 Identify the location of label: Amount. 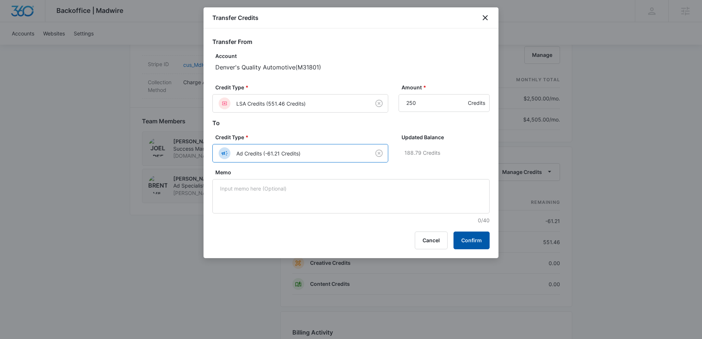
(447, 87).